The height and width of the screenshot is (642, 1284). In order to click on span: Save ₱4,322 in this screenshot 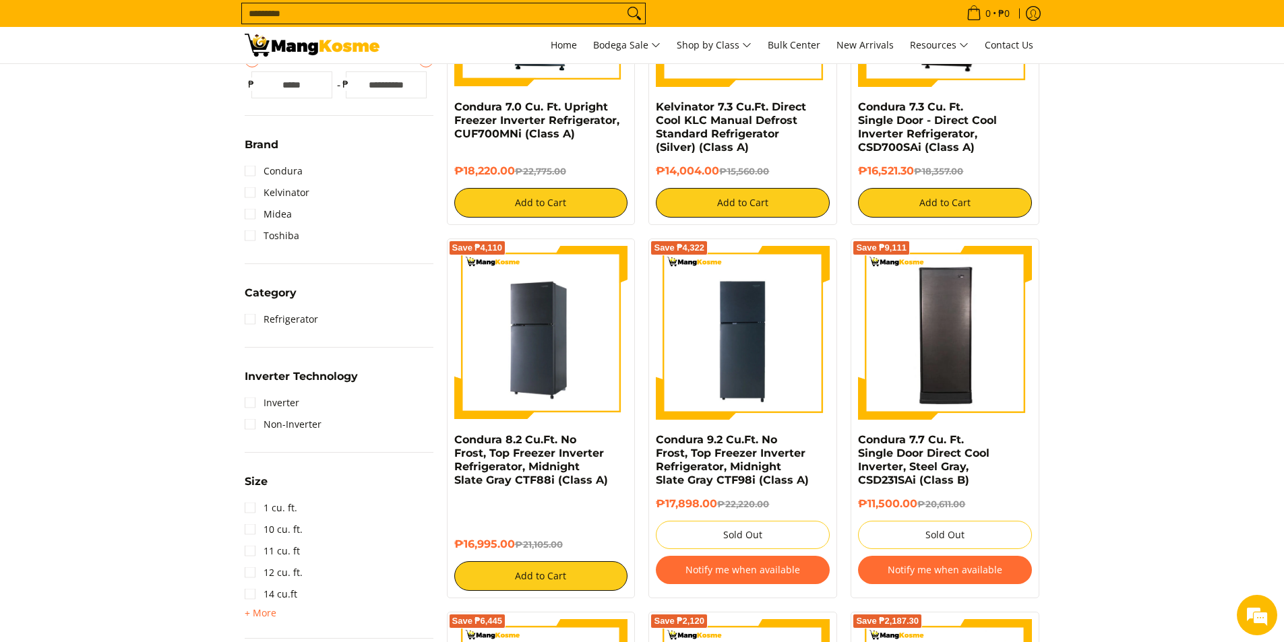, I will do `click(679, 248)`.